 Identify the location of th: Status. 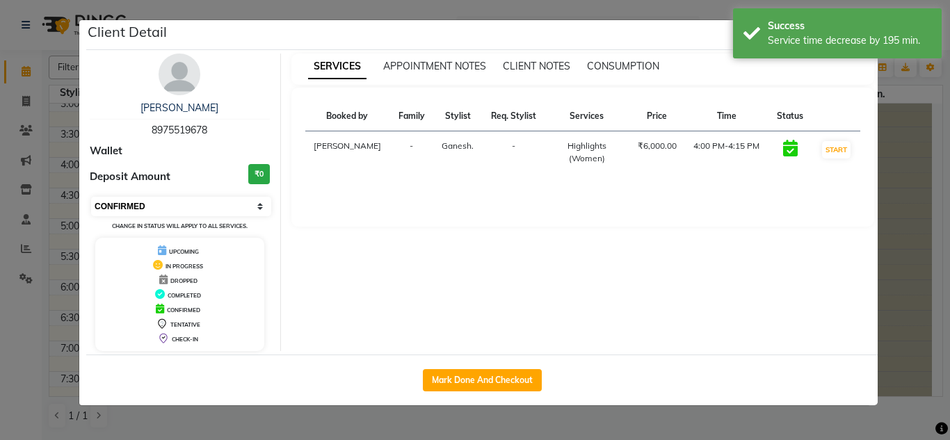
(790, 116).